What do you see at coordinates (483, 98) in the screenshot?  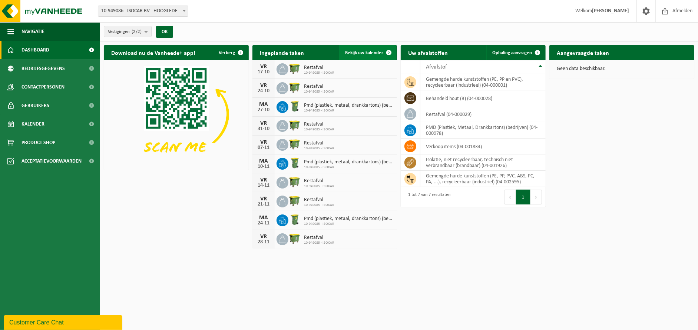 I see `td: behandeld hout (B) (04-000028)` at bounding box center [483, 98].